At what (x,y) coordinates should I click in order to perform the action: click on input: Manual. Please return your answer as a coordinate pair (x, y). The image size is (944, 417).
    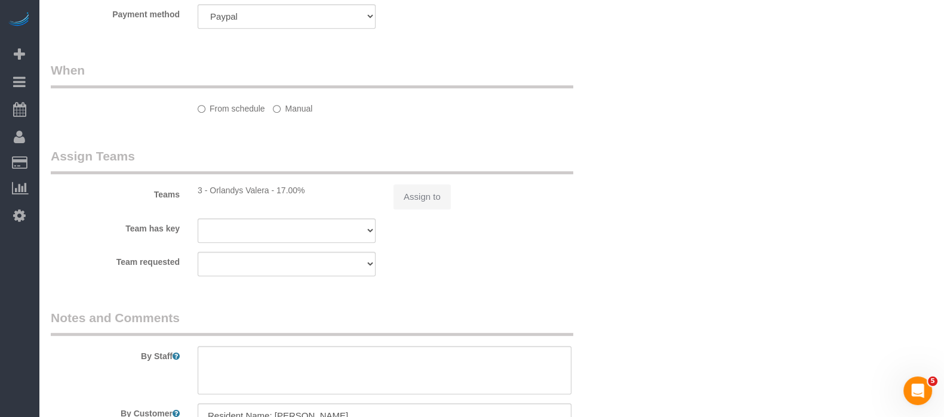
    Looking at the image, I should click on (276, 109).